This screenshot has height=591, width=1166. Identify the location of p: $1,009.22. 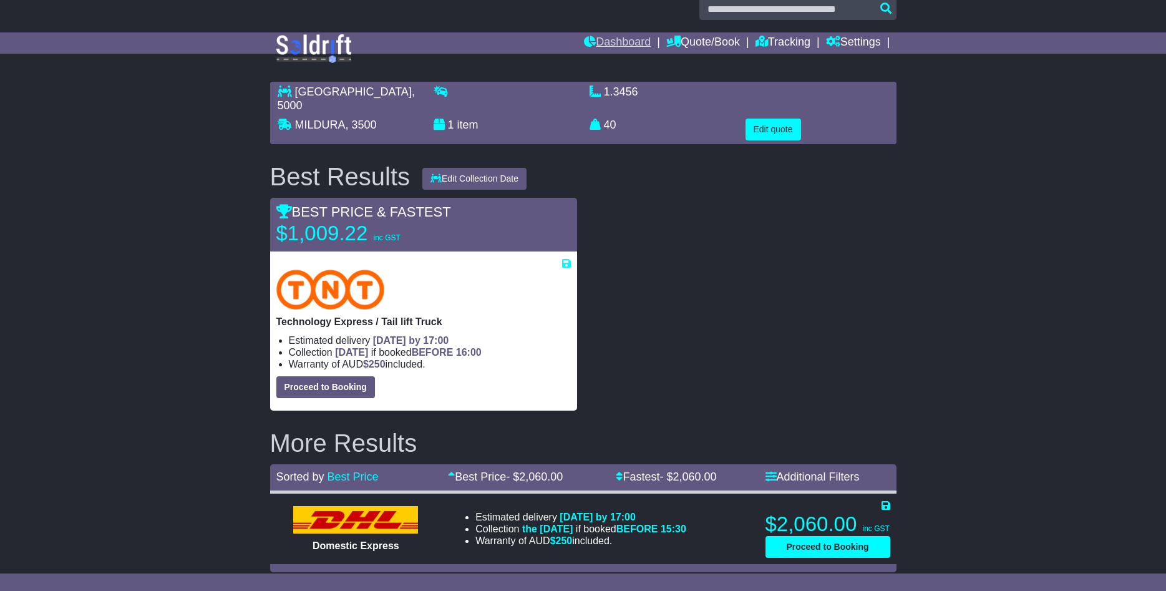
(354, 233).